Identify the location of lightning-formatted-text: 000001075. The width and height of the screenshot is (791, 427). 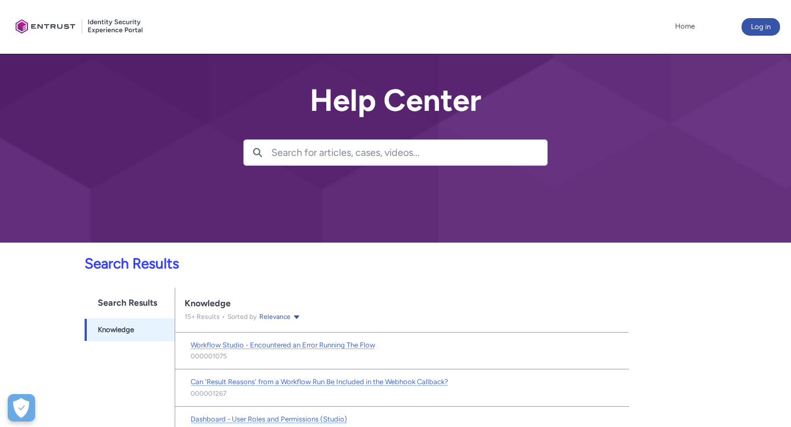
(209, 356).